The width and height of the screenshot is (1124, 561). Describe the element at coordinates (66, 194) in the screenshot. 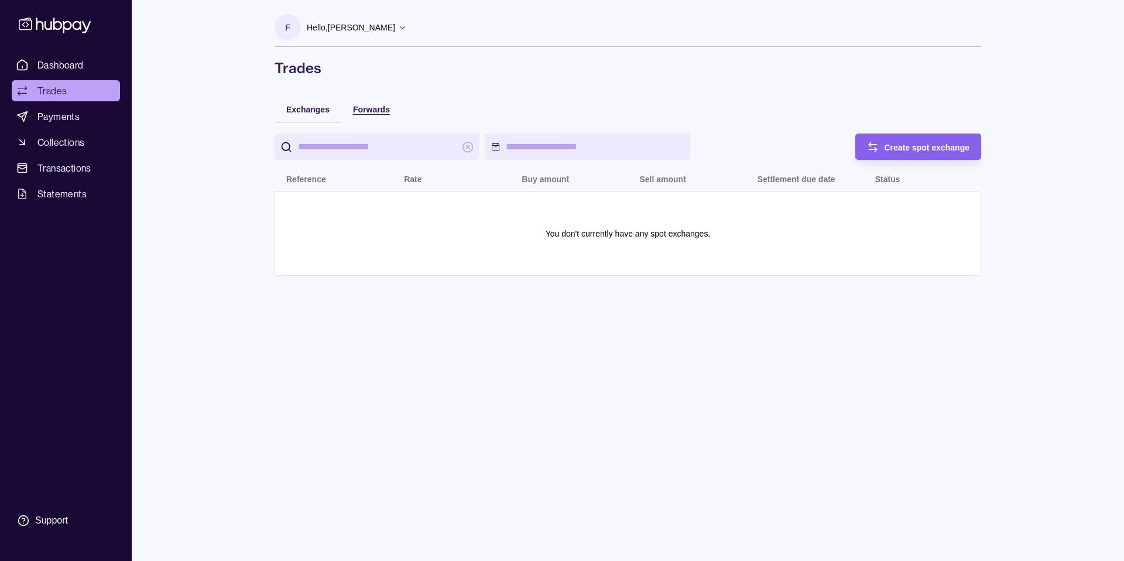

I see `a: Statements` at that location.